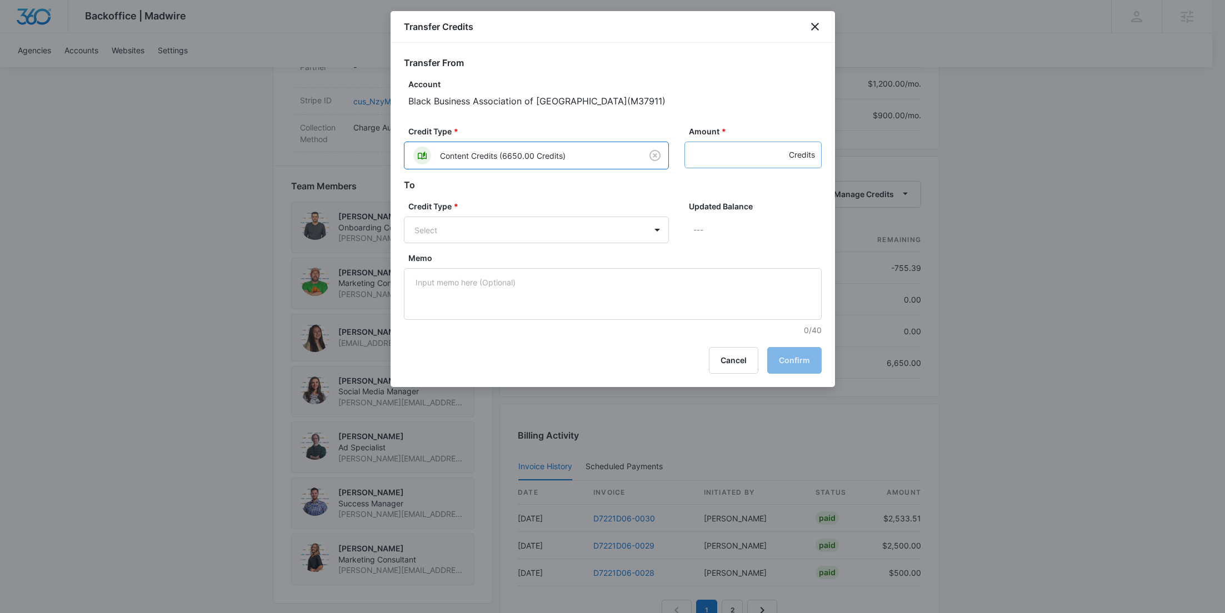  I want to click on button: Cancel, so click(733, 361).